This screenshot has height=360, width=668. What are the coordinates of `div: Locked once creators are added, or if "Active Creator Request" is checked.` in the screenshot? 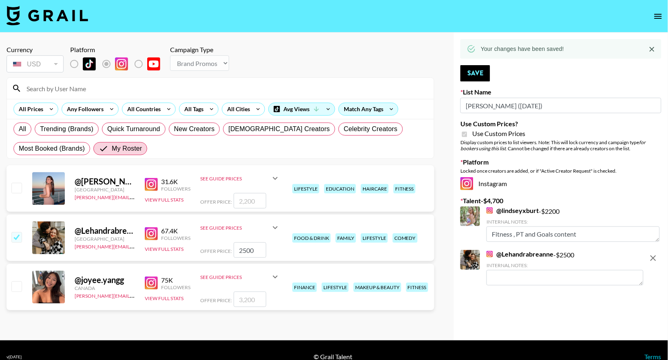 It's located at (560, 171).